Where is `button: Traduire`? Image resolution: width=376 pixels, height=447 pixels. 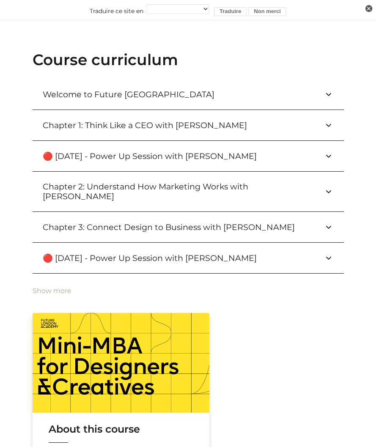
button: Traduire is located at coordinates (230, 11).